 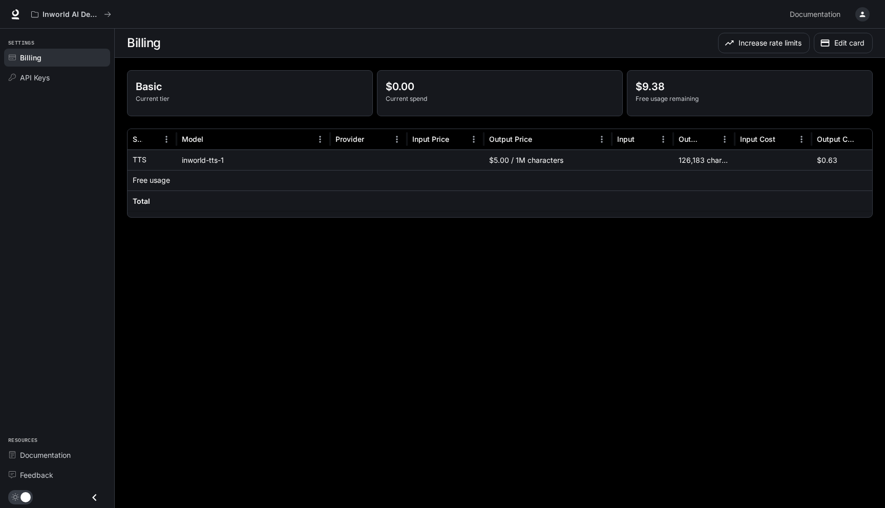 I want to click on div: 126,183 characters, so click(x=704, y=160).